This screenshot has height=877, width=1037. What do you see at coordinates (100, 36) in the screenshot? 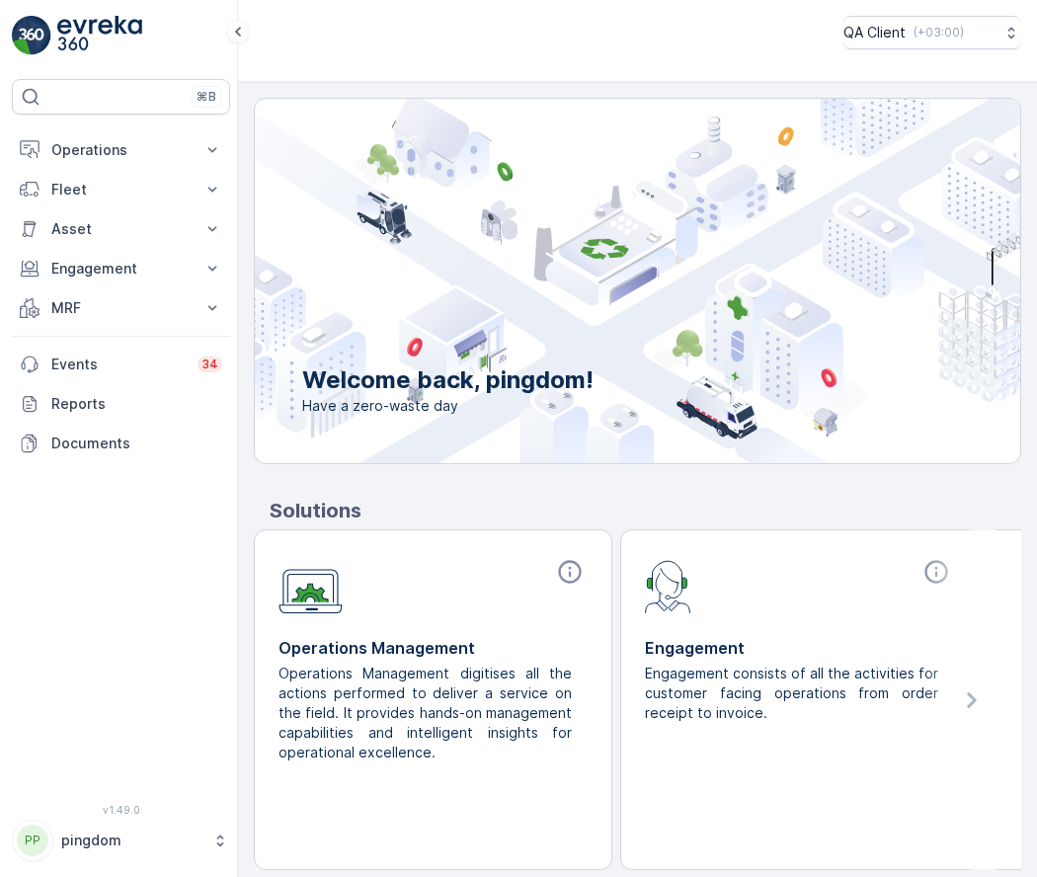
I see `img: logo_light-DOdMpM7g.png` at bounding box center [100, 36].